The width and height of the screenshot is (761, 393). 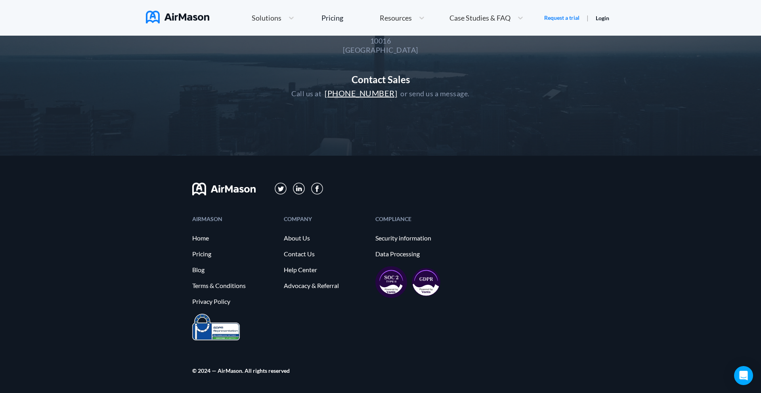 What do you see at coordinates (417, 219) in the screenshot?
I see `div: COMPLIANCE` at bounding box center [417, 219].